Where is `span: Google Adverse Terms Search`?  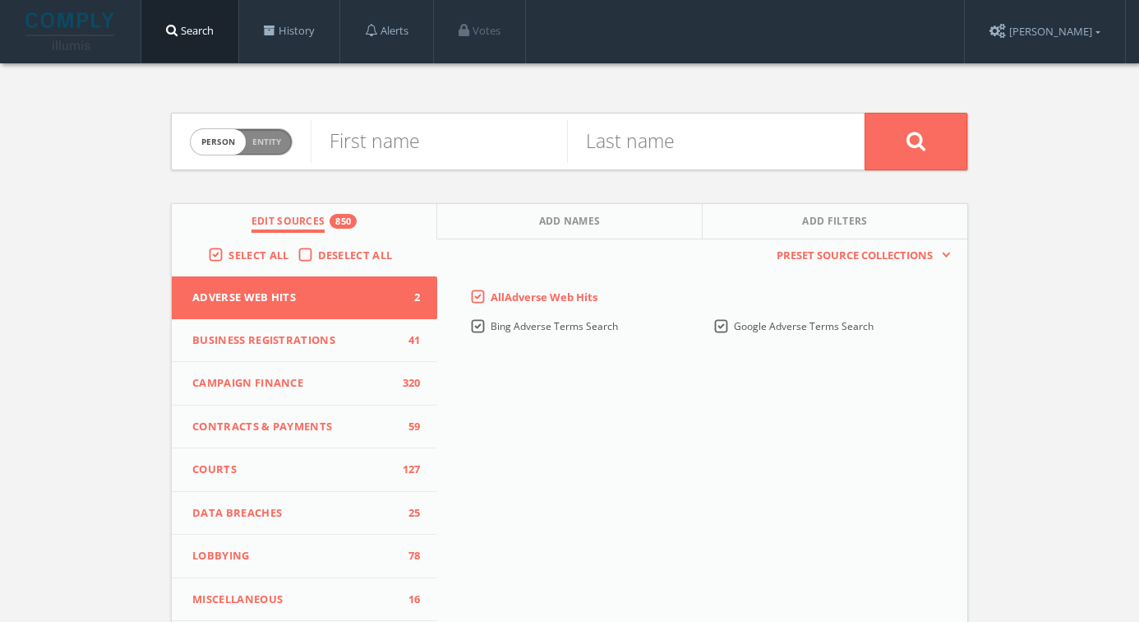 span: Google Adverse Terms Search is located at coordinates (804, 326).